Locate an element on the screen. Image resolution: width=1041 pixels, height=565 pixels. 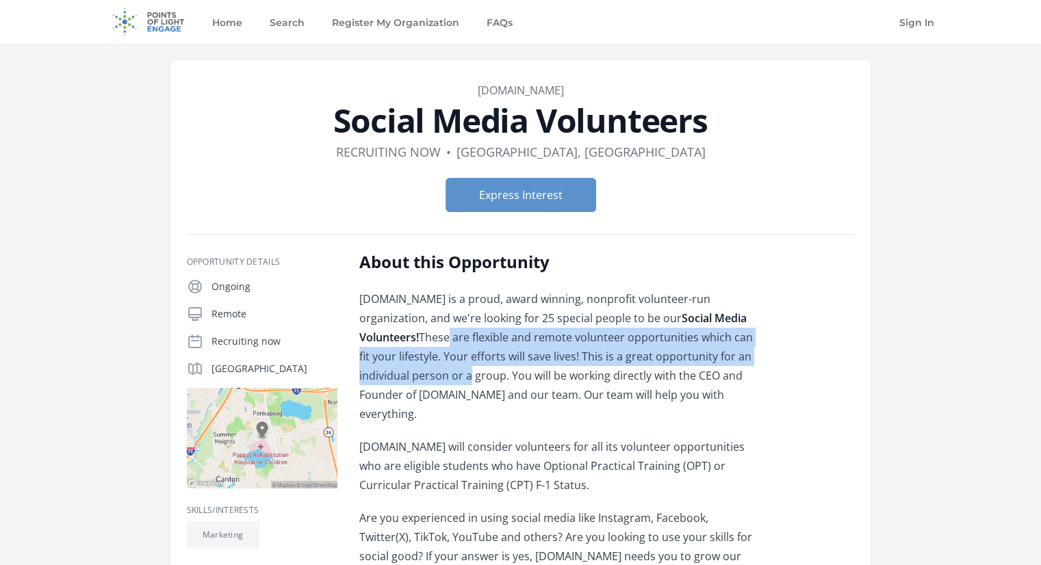
h3: Skills/Interests is located at coordinates (262, 511).